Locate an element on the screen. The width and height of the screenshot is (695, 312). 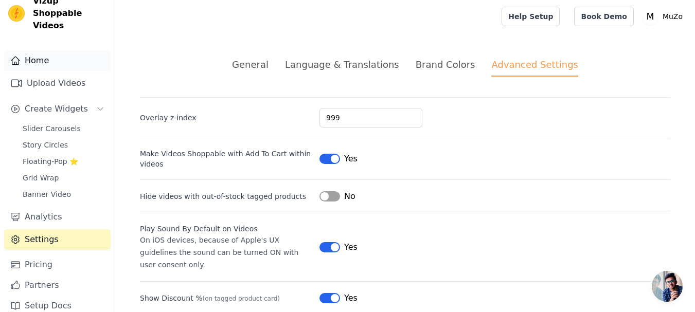
div: Brand Colors is located at coordinates (446, 64).